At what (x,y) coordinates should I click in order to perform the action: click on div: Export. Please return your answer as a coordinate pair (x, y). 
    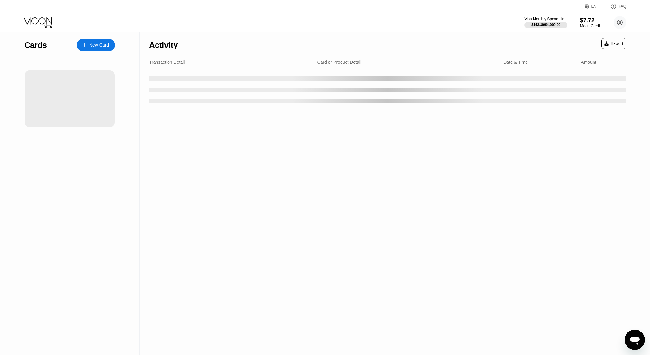
    Looking at the image, I should click on (614, 43).